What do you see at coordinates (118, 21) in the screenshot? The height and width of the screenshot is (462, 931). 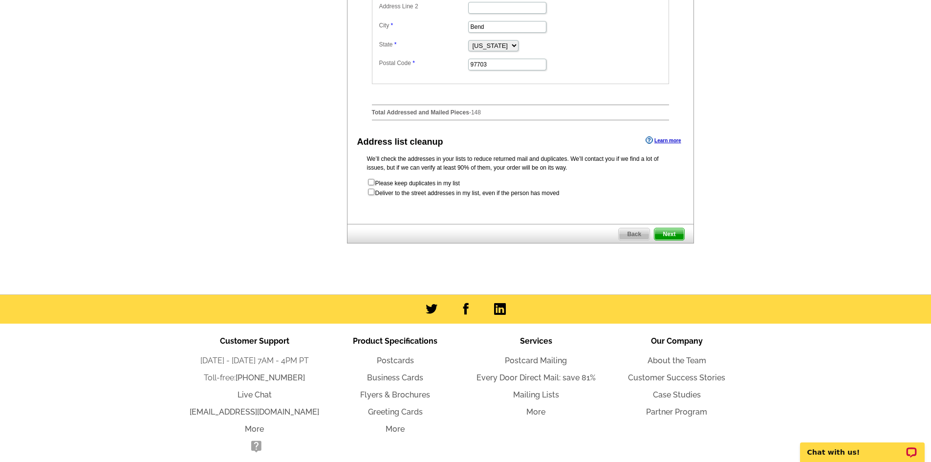 I see `button: Open LiveChat chat widget` at bounding box center [118, 21].